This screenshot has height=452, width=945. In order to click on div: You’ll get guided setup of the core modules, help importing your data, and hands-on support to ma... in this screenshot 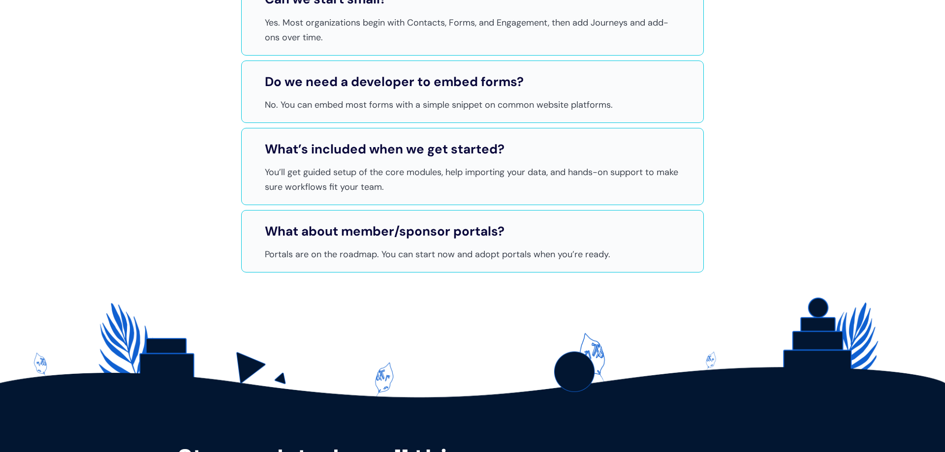, I will do `click(472, 180)`.